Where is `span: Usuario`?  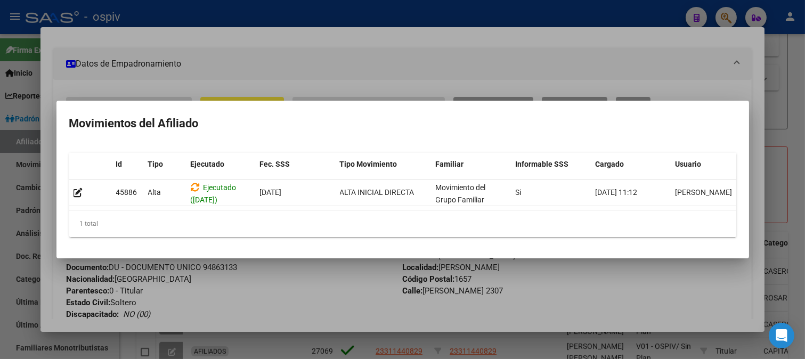 span: Usuario is located at coordinates (689, 164).